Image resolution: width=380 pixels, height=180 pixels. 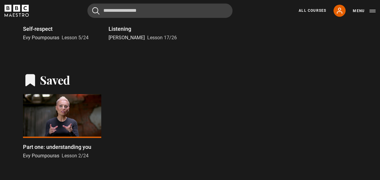 I want to click on a: BBC Maestro, so click(x=17, y=11).